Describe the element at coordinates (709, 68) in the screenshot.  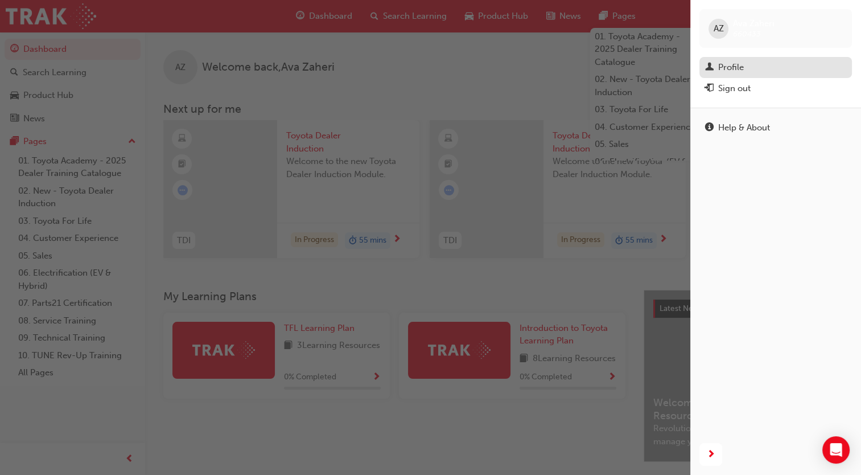
I see `span: man-icon` at that location.